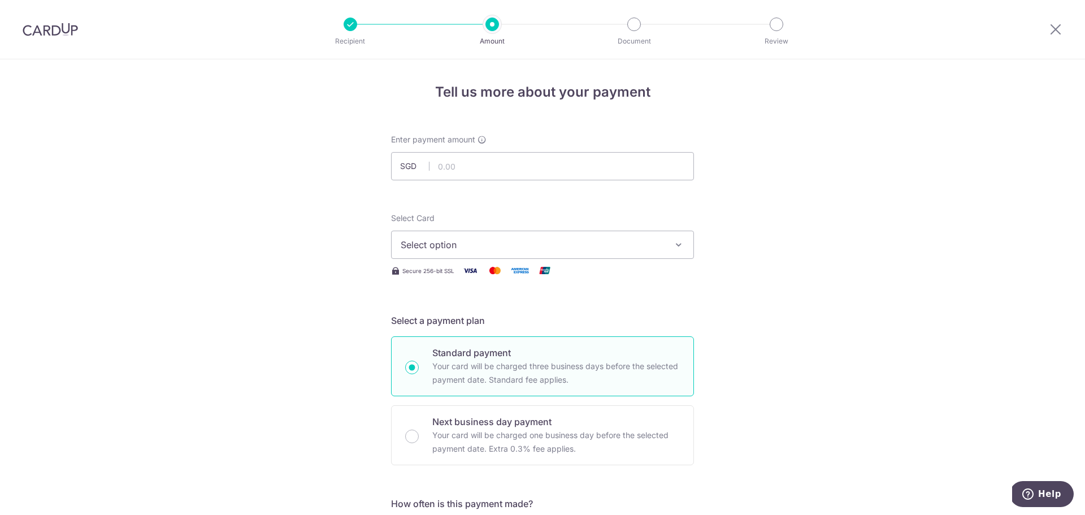 This screenshot has height=515, width=1085. What do you see at coordinates (556, 353) in the screenshot?
I see `p: Standard payment` at bounding box center [556, 353].